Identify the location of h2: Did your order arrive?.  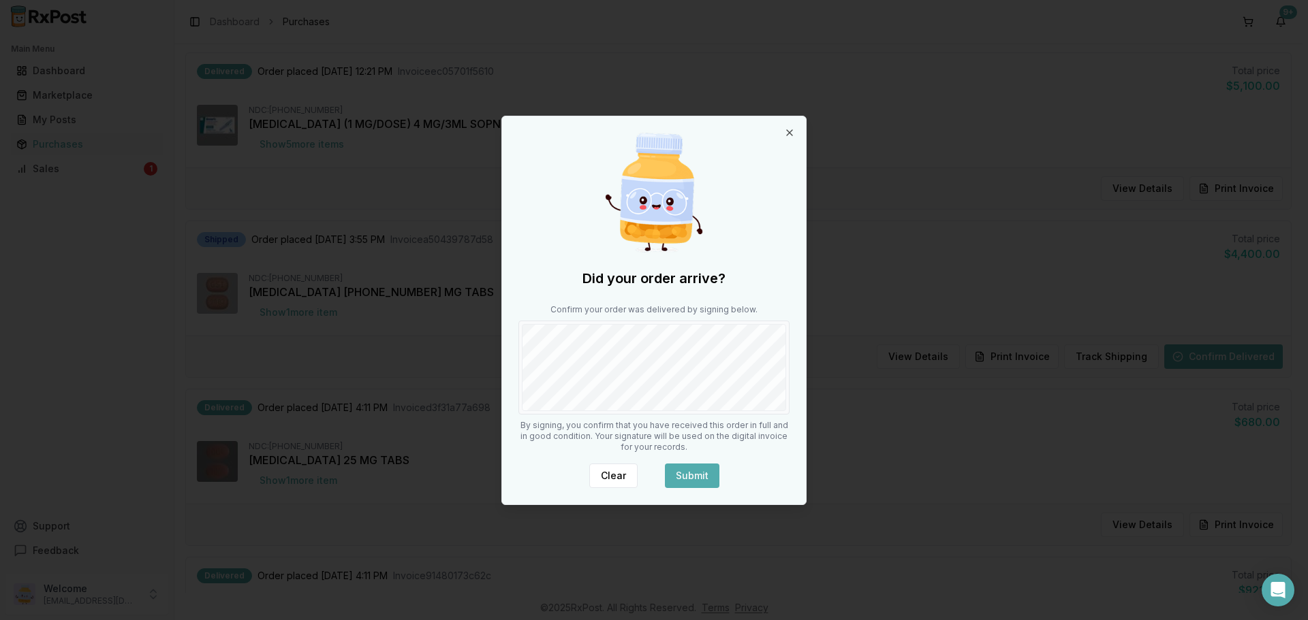
(654, 279).